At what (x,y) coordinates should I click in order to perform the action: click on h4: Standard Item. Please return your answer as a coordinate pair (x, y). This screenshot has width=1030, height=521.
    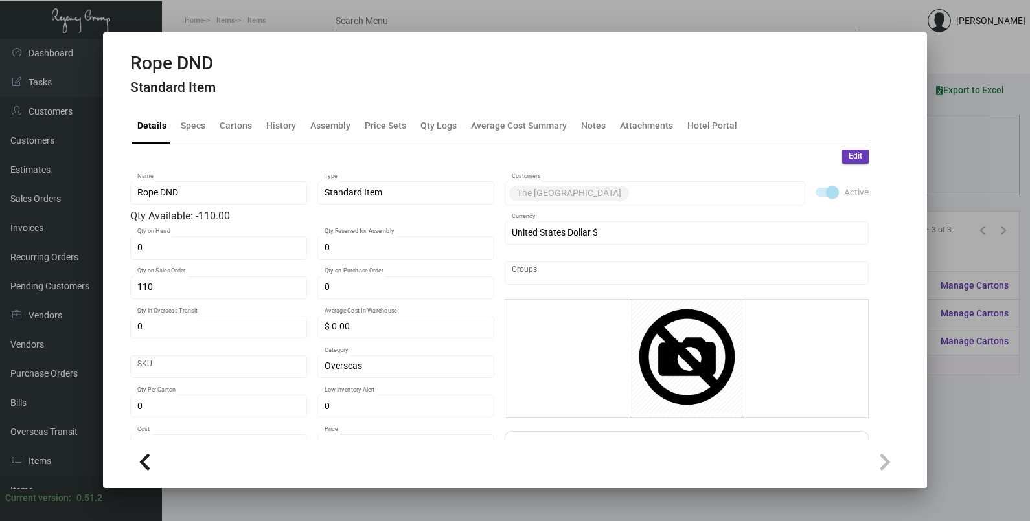
    Looking at the image, I should click on (173, 87).